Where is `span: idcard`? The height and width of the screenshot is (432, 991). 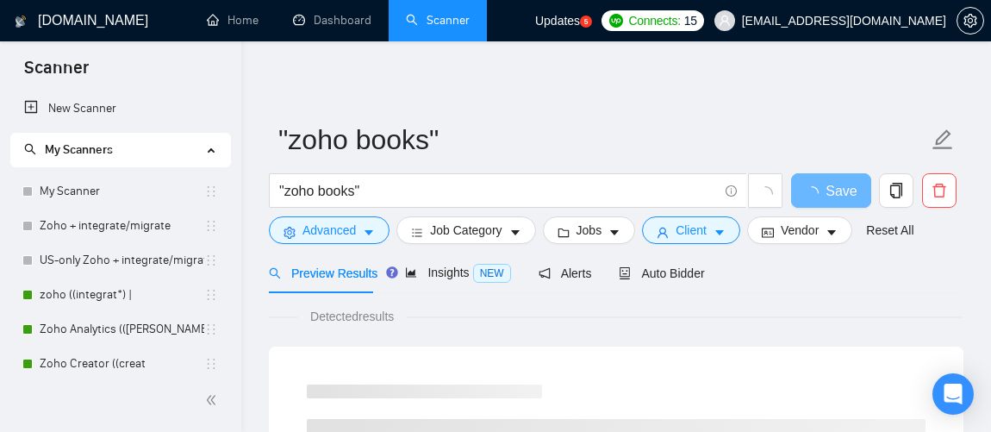
span: idcard is located at coordinates (768, 232).